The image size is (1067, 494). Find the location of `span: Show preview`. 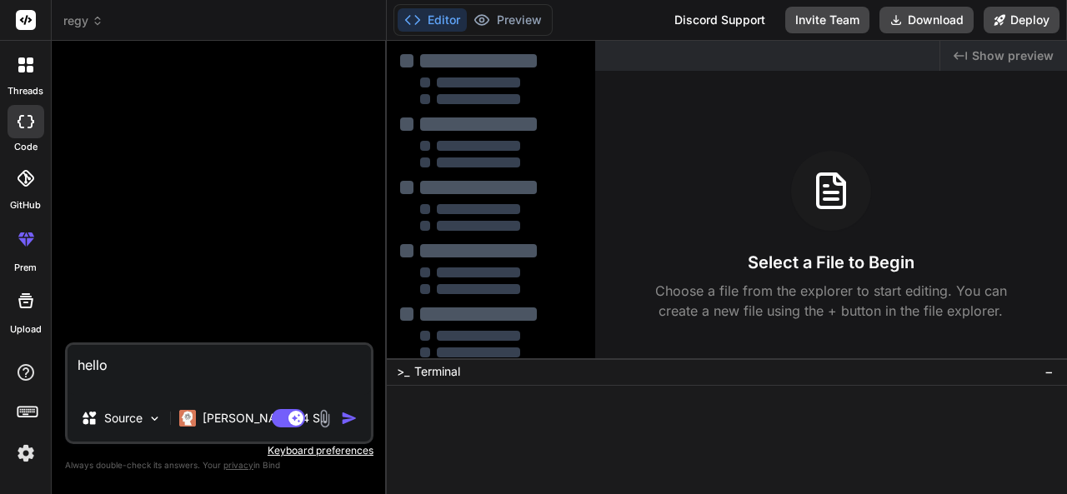

span: Show preview is located at coordinates (1013, 56).